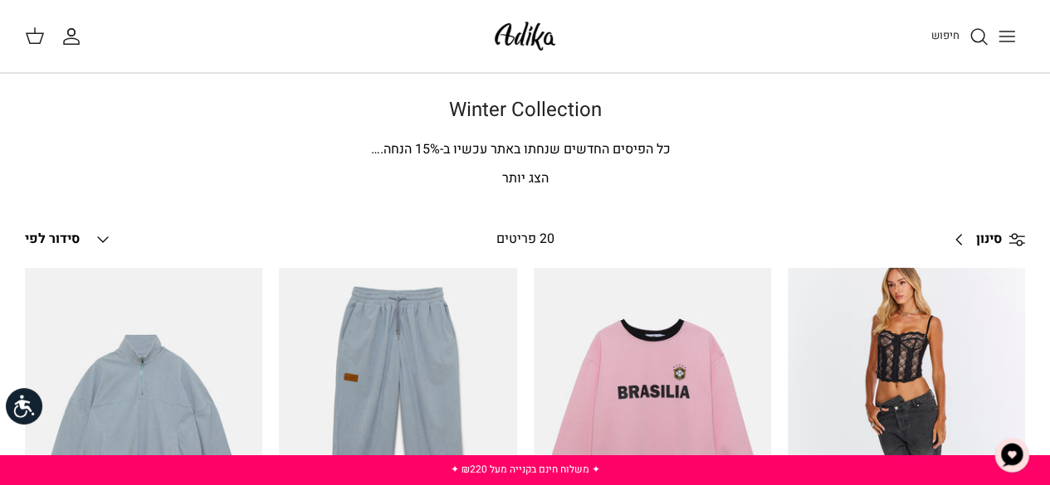 The height and width of the screenshot is (485, 1050). Describe the element at coordinates (524, 36) in the screenshot. I see `img: Adika IL` at that location.